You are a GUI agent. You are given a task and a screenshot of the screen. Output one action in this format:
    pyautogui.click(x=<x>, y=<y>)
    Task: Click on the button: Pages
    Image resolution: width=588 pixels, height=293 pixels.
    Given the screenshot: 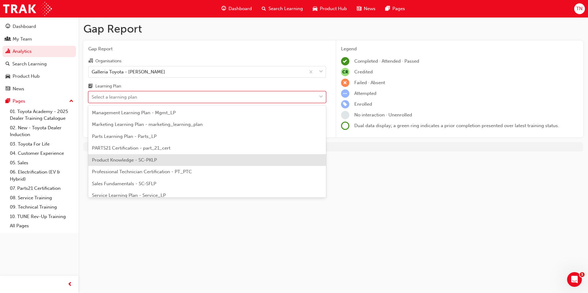 What is the action you would take?
    pyautogui.click(x=39, y=101)
    